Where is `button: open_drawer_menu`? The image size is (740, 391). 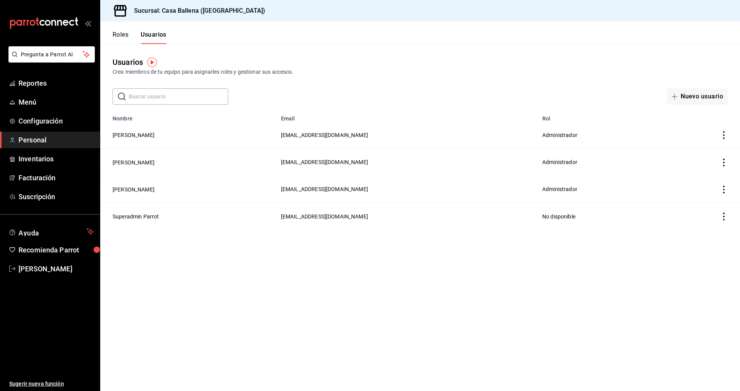
button: open_drawer_menu is located at coordinates (88, 23).